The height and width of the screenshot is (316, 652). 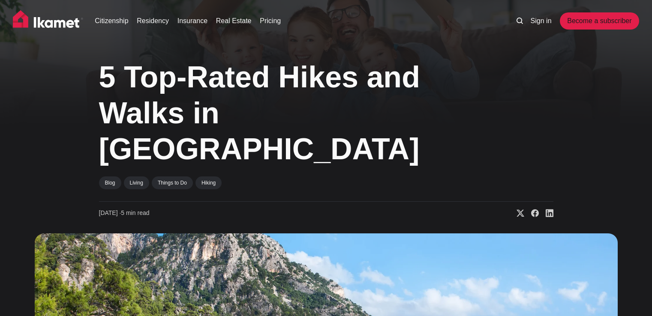 I want to click on a: Insurance, so click(x=192, y=21).